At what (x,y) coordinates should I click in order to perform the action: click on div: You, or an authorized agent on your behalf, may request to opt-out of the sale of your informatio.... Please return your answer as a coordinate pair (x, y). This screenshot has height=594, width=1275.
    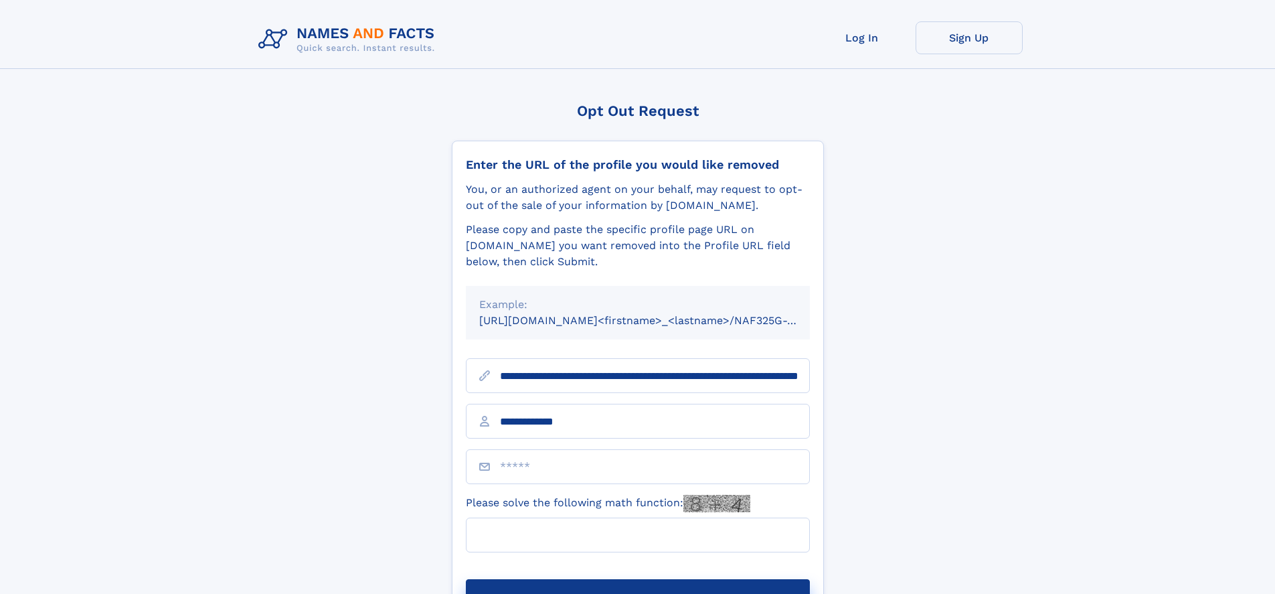
    Looking at the image, I should click on (638, 197).